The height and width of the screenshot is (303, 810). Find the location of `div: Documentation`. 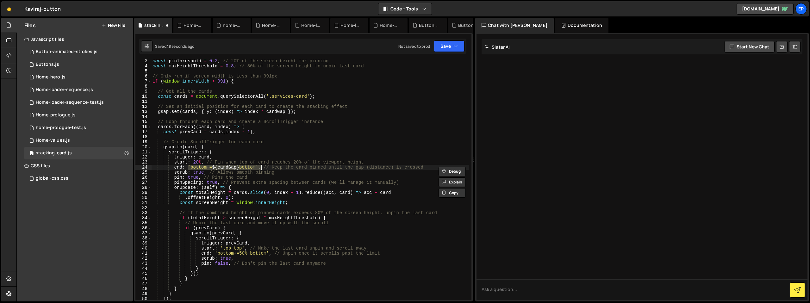

div: Documentation is located at coordinates (581, 25).